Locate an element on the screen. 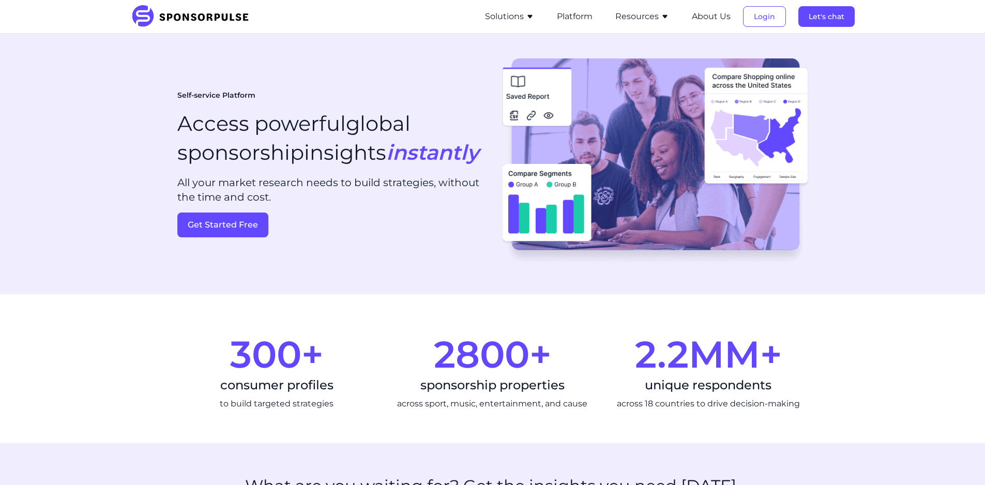  a: About Us is located at coordinates (711, 17).